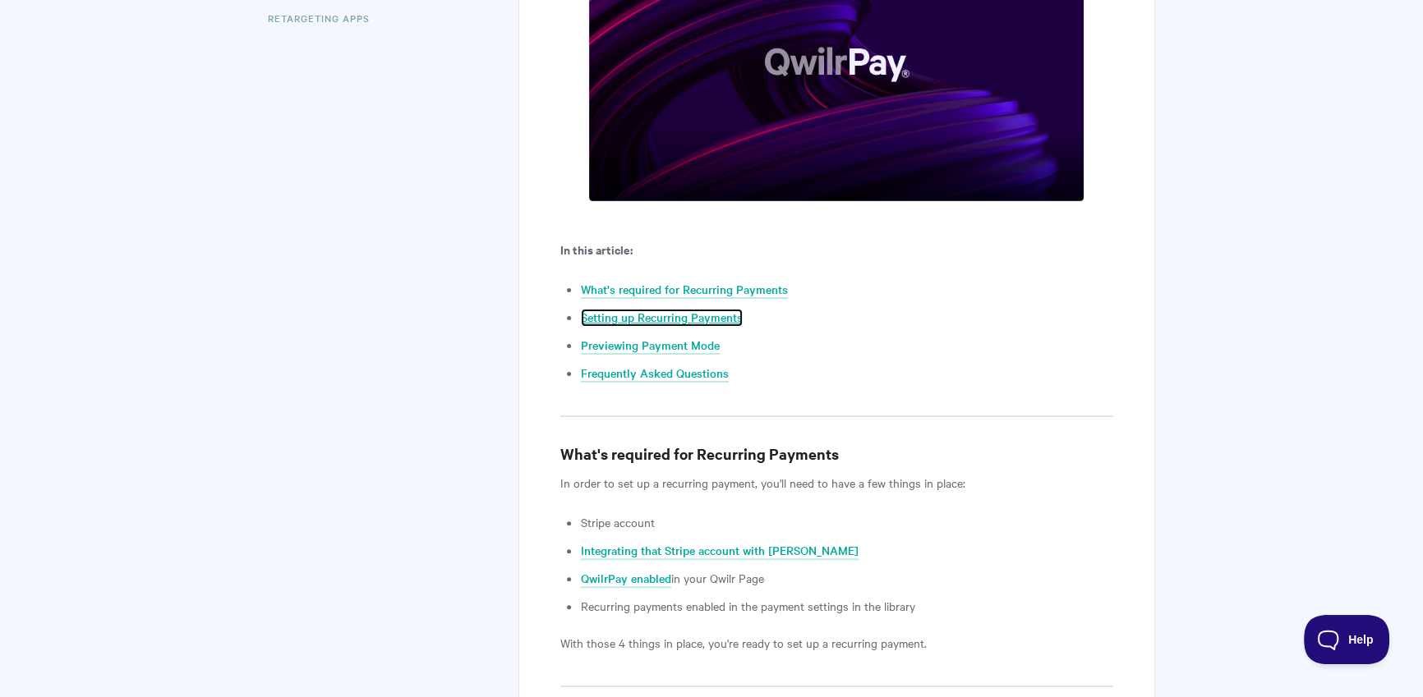  What do you see at coordinates (836, 643) in the screenshot?
I see `p: With those 4 things in place, you're ready to set up a recurring payment.` at bounding box center [836, 643].